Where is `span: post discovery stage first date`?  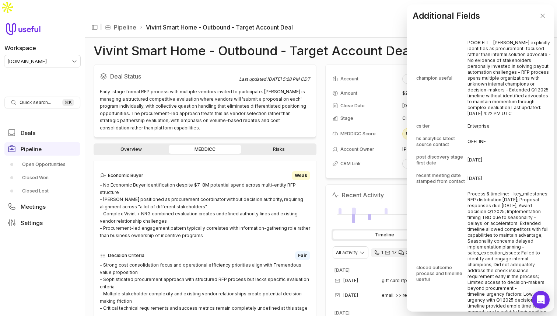 span: post discovery stage first date is located at coordinates (442, 160).